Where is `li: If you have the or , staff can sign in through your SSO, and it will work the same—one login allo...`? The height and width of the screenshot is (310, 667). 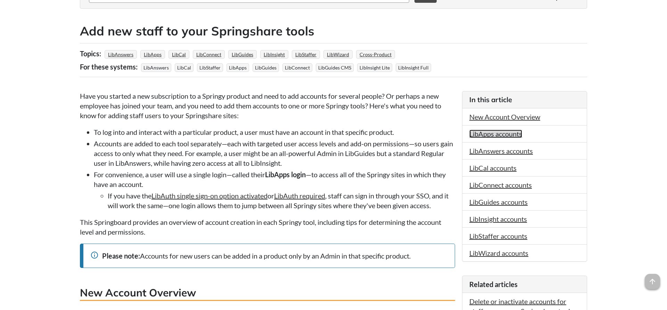 li: If you have the or , staff can sign in through your SSO, and it will work the same—one login allo... is located at coordinates (282, 201).